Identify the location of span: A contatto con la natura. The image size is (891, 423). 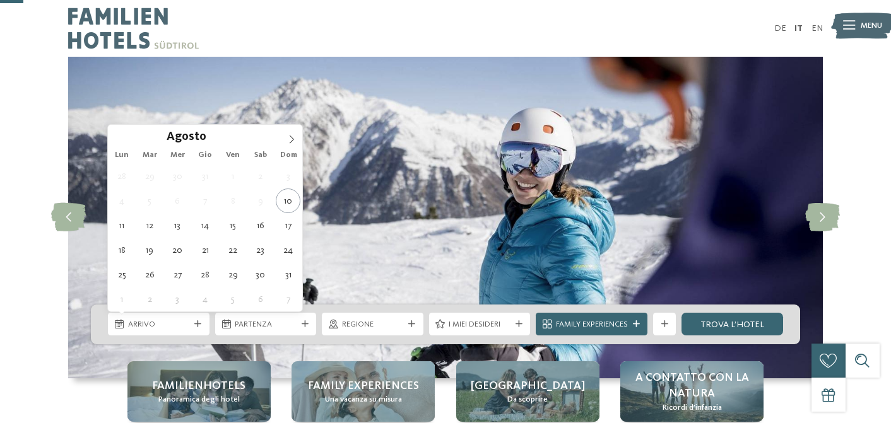
(691, 386).